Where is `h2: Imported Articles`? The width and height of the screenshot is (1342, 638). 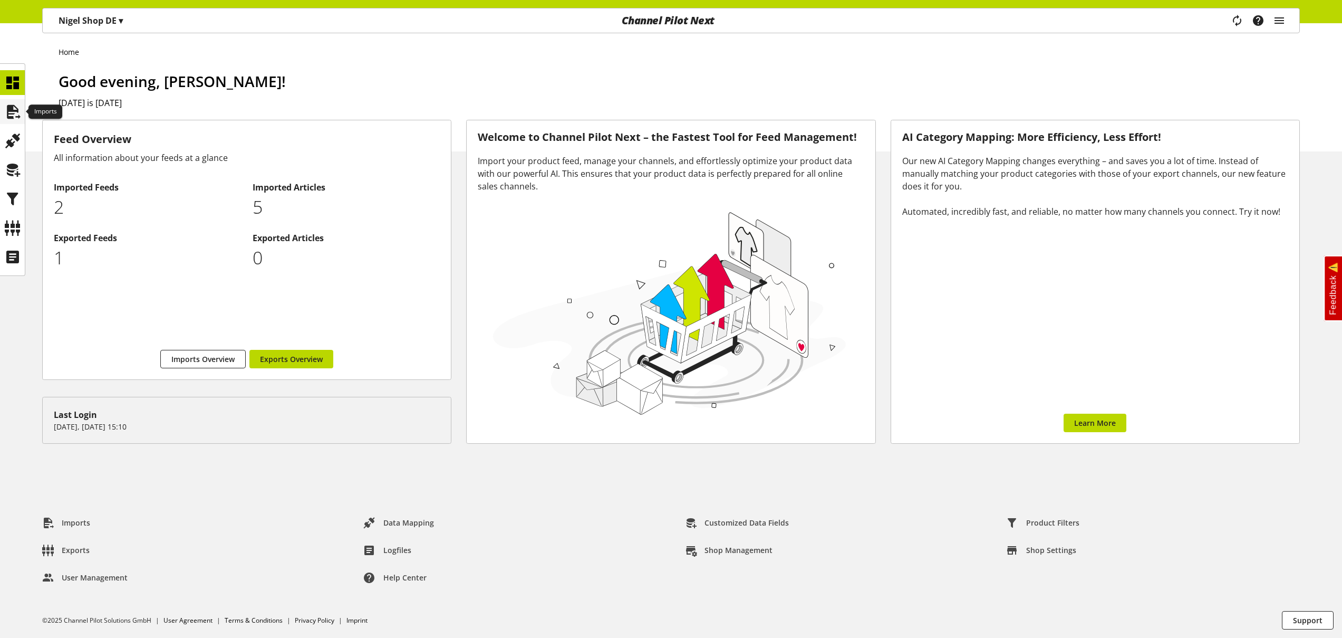
h2: Imported Articles is located at coordinates (346, 187).